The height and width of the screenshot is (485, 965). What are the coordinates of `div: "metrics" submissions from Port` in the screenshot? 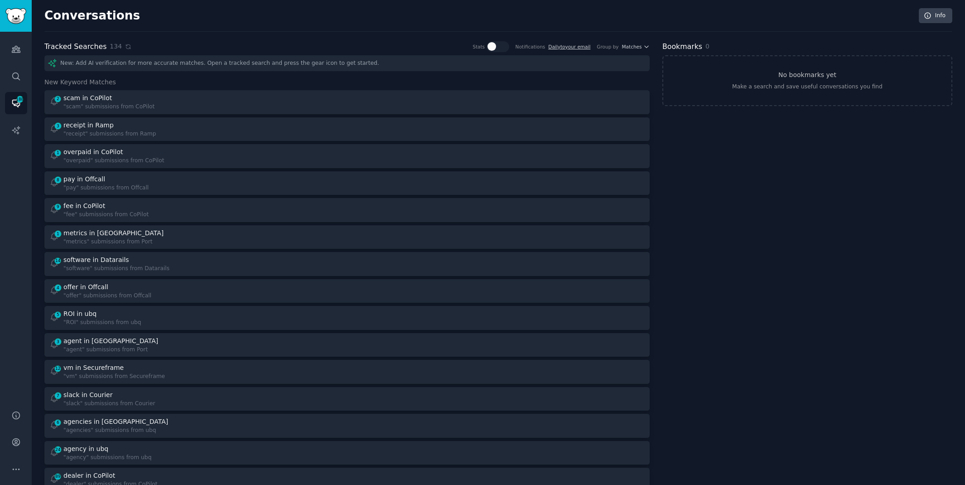 It's located at (114, 242).